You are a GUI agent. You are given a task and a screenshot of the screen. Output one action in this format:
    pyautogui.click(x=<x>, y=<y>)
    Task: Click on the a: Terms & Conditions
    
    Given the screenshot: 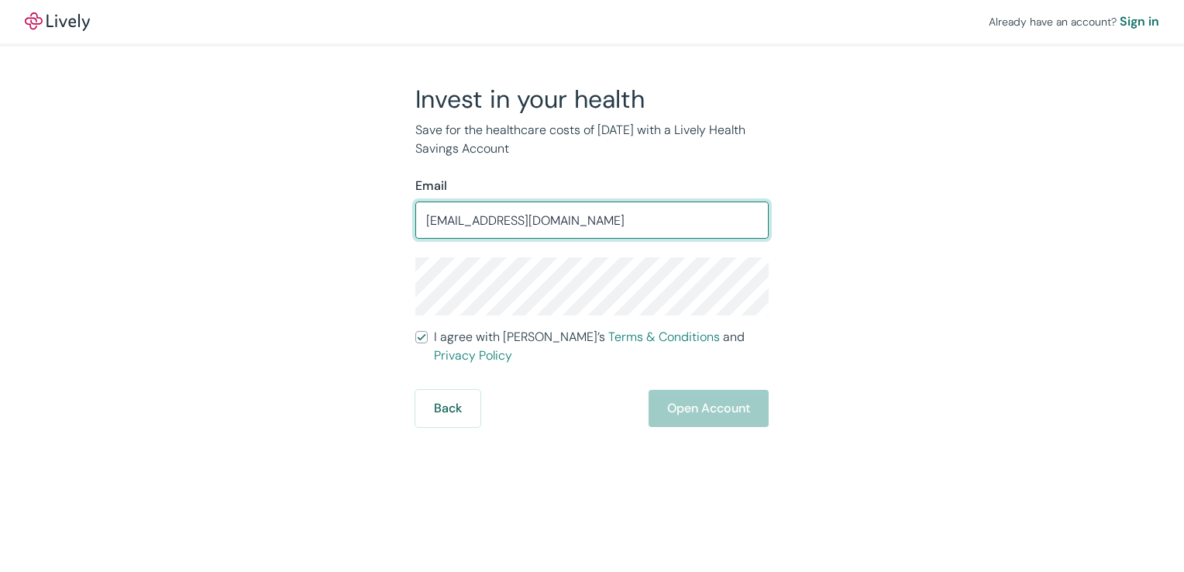 What is the action you would take?
    pyautogui.click(x=664, y=336)
    